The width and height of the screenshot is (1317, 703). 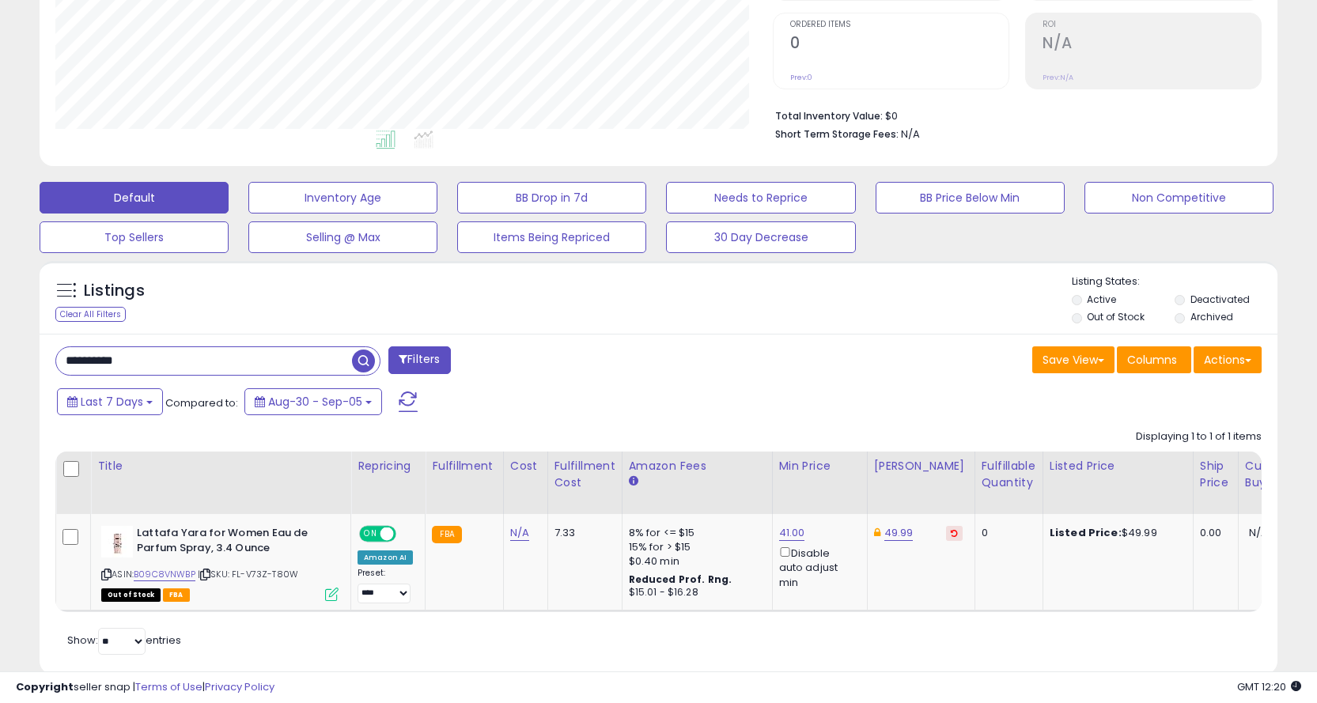 I want to click on div: 0, so click(x=1006, y=533).